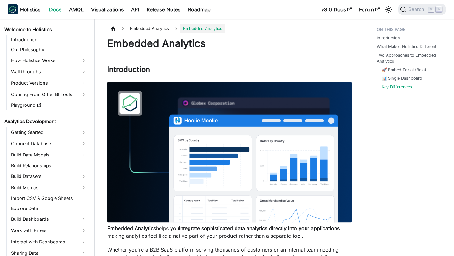 The width and height of the screenshot is (454, 256). What do you see at coordinates (46, 30) in the screenshot?
I see `a: Welcome to Holistics` at bounding box center [46, 30].